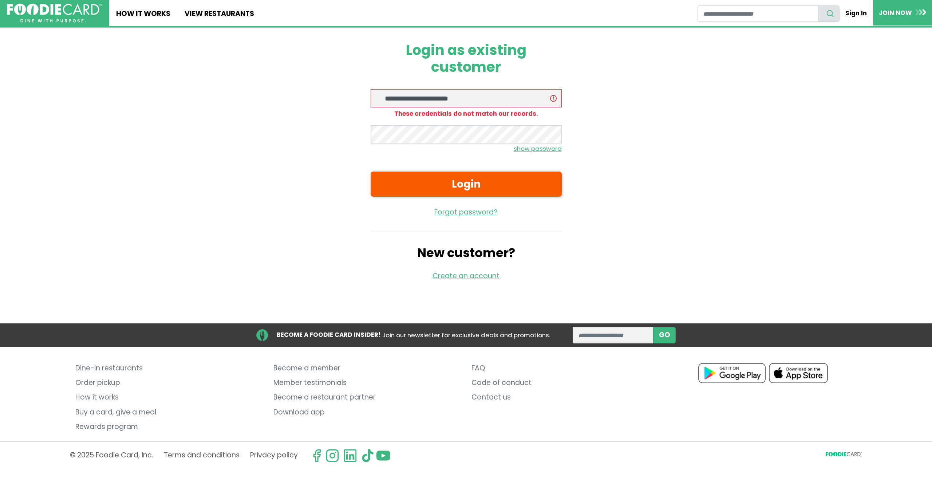  Describe the element at coordinates (329, 335) in the screenshot. I see `strong: BECOME A FOODIE CARD INSIDER!` at that location.